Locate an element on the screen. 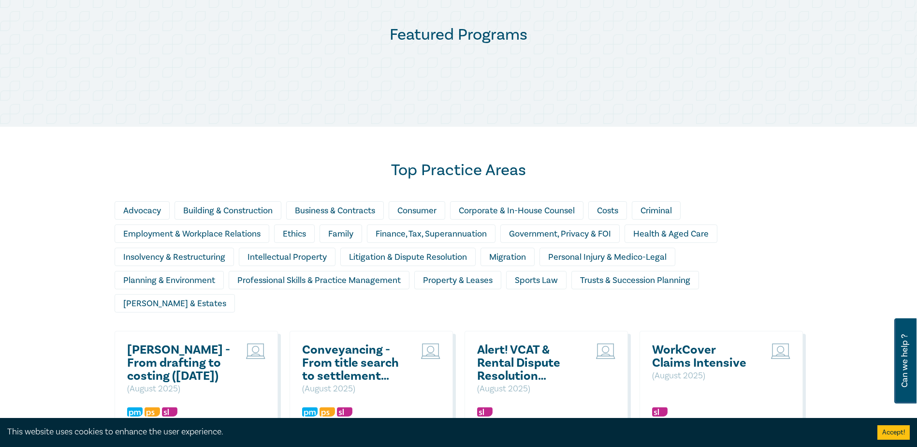  div: Professional Skills & Practice Management is located at coordinates (319, 280).